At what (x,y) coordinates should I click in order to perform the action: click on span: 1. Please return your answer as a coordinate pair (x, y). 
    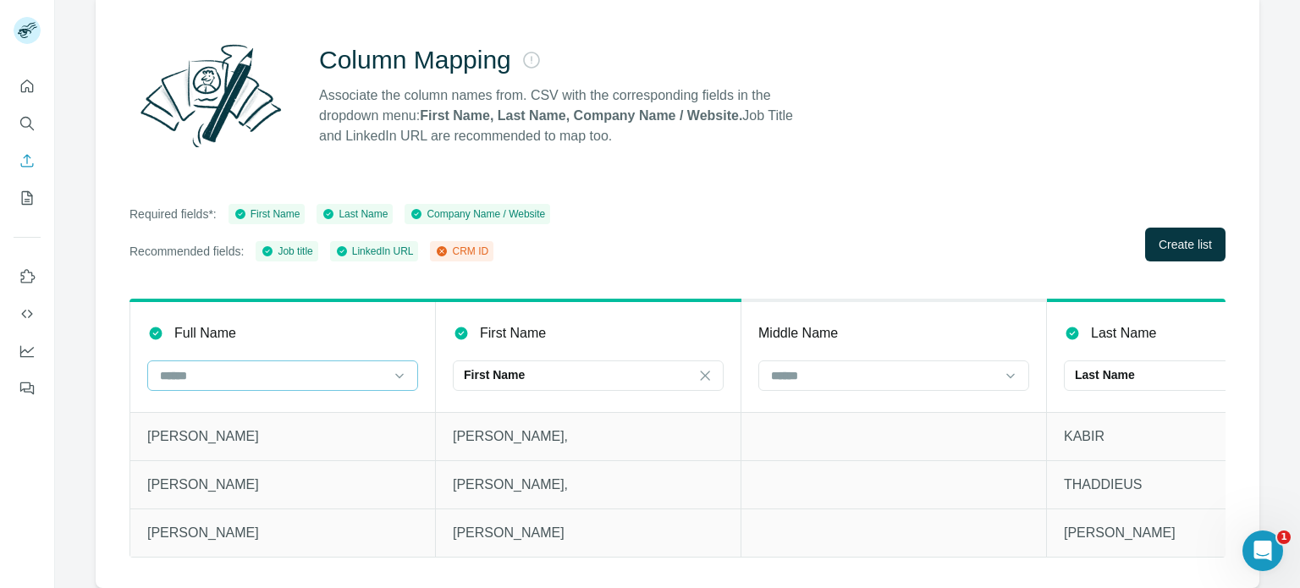
    Looking at the image, I should click on (1284, 537).